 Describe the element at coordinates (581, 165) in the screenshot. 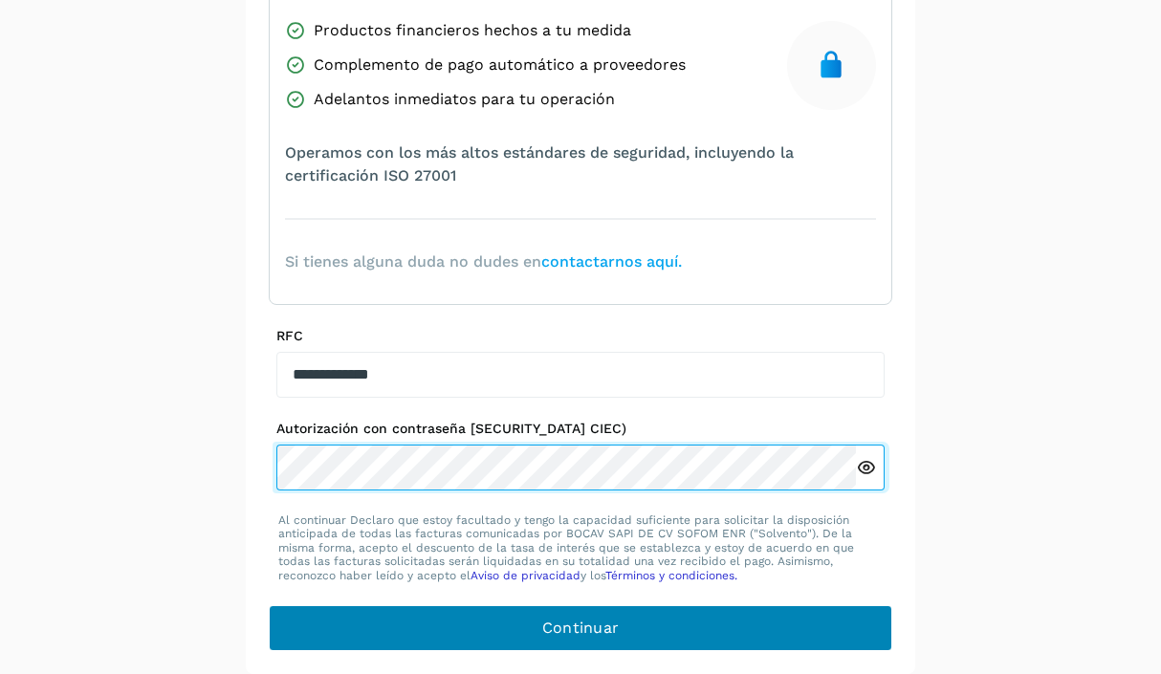

I see `span: Operamos con los más altos estándares de seguridad, incluyendo la certificación ISO 27001` at that location.